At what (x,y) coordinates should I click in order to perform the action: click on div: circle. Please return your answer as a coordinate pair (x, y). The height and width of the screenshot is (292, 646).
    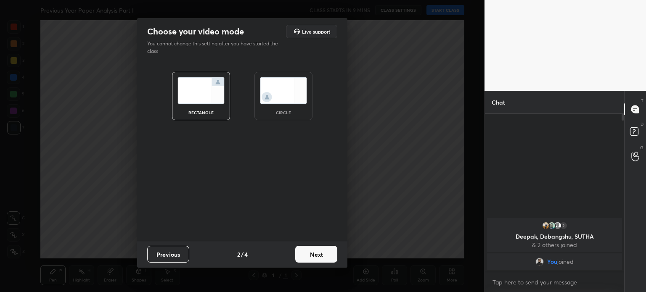
    Looking at the image, I should click on (284, 113).